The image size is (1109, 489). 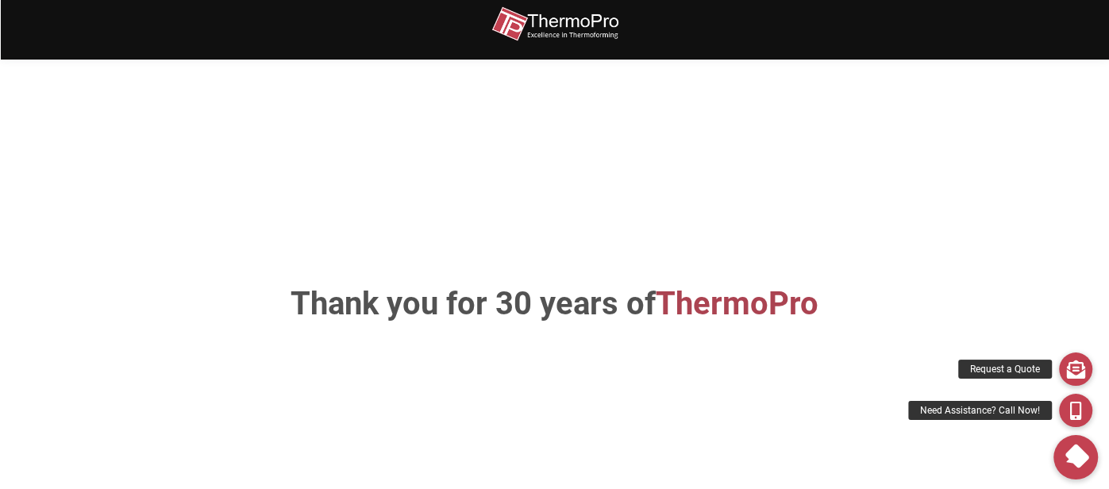 I want to click on a: Need Assistance? Call Now!, so click(x=1076, y=410).